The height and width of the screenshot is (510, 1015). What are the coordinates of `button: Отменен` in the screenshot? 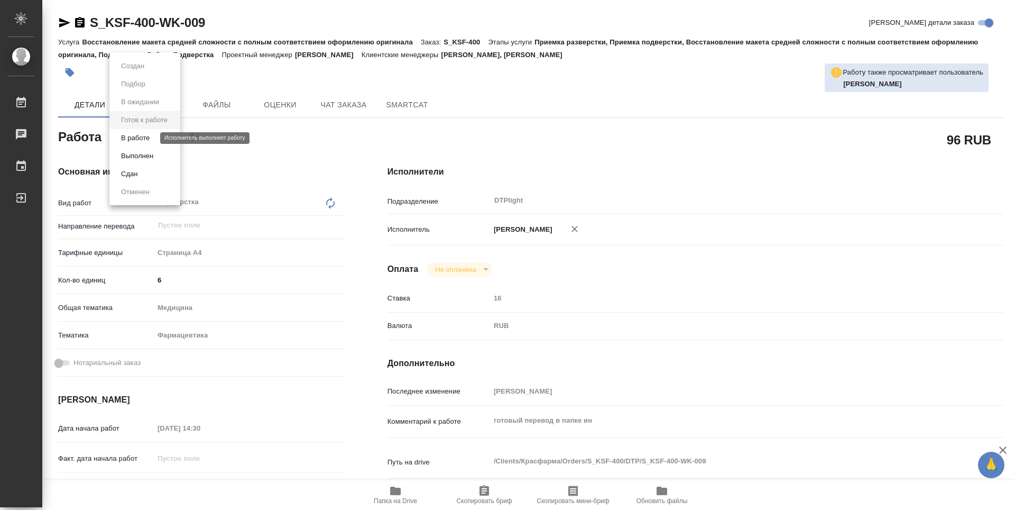 It's located at (135, 192).